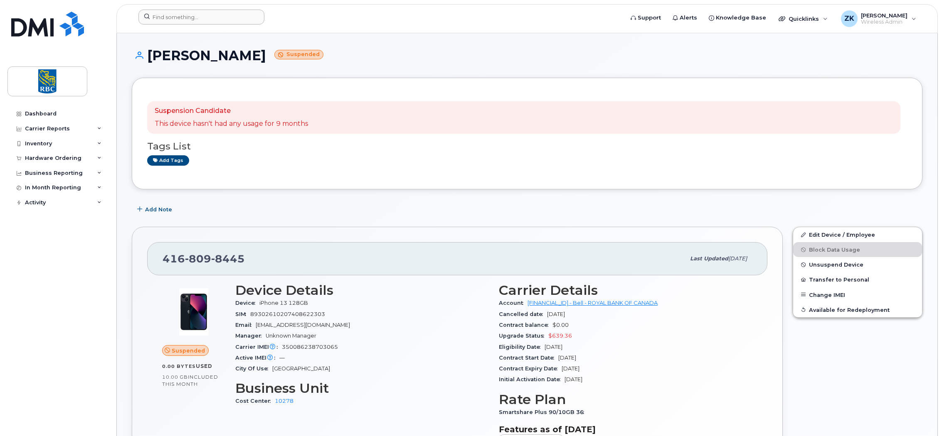  Describe the element at coordinates (288, 314) in the screenshot. I see `span: 89302610207408622303` at that location.